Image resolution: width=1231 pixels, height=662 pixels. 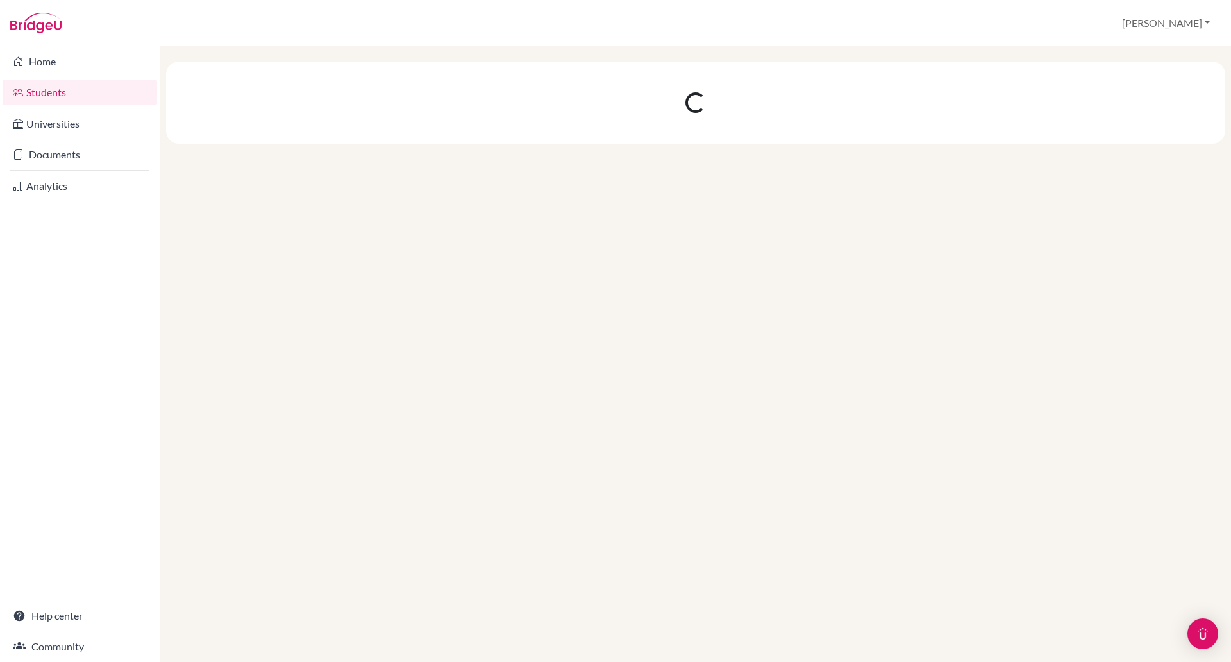 What do you see at coordinates (80, 155) in the screenshot?
I see `a: Documents` at bounding box center [80, 155].